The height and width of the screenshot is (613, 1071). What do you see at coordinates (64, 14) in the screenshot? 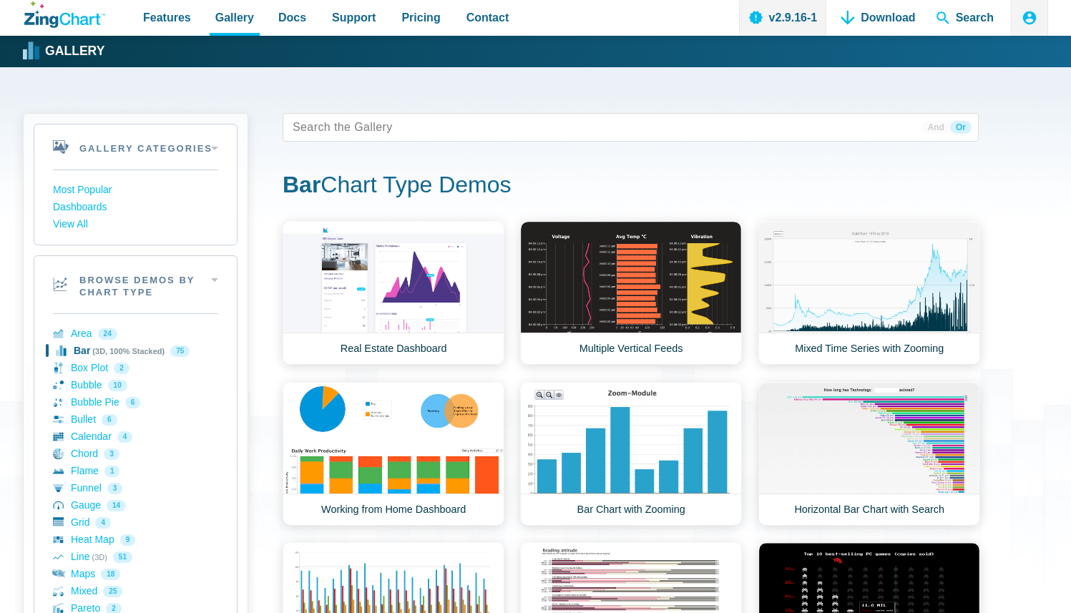
I see `a: ZingChart Logo. Click to return to the homepage` at bounding box center [64, 14].